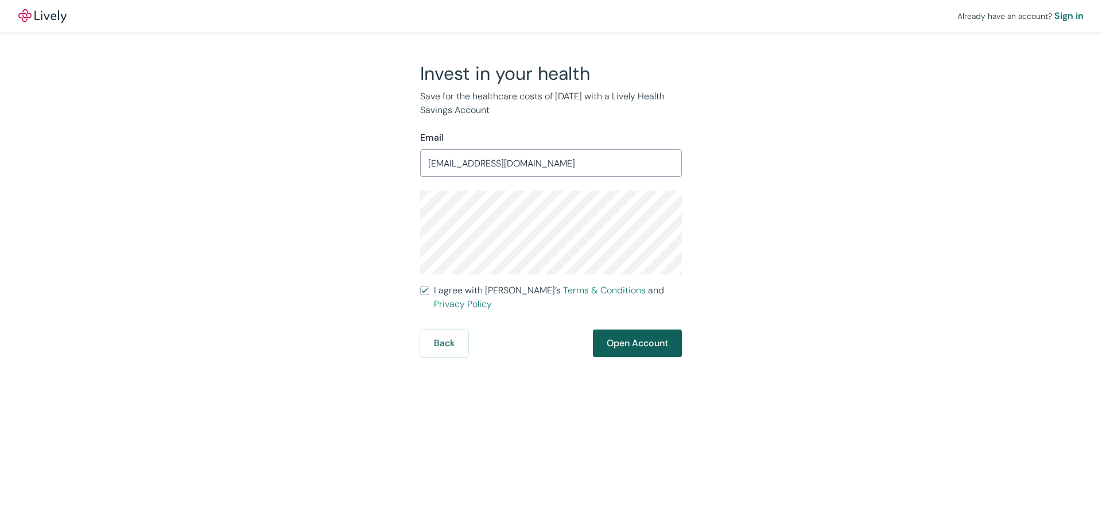  What do you see at coordinates (444, 343) in the screenshot?
I see `button: Back` at bounding box center [444, 343].